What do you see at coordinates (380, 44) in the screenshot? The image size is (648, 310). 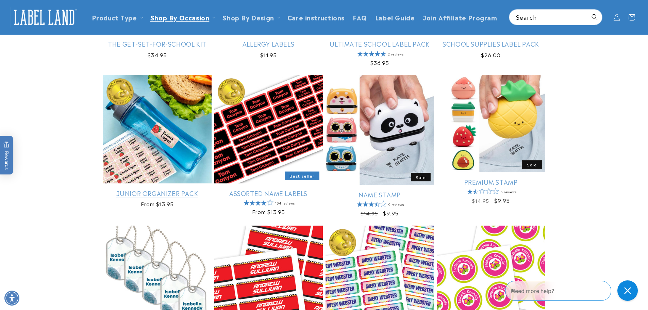 I see `a: Ultimate School Label Pack` at bounding box center [380, 44].